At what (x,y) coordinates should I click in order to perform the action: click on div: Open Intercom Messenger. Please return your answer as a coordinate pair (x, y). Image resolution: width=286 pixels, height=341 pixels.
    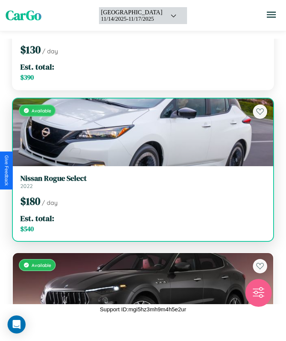
    Looking at the image, I should click on (17, 325).